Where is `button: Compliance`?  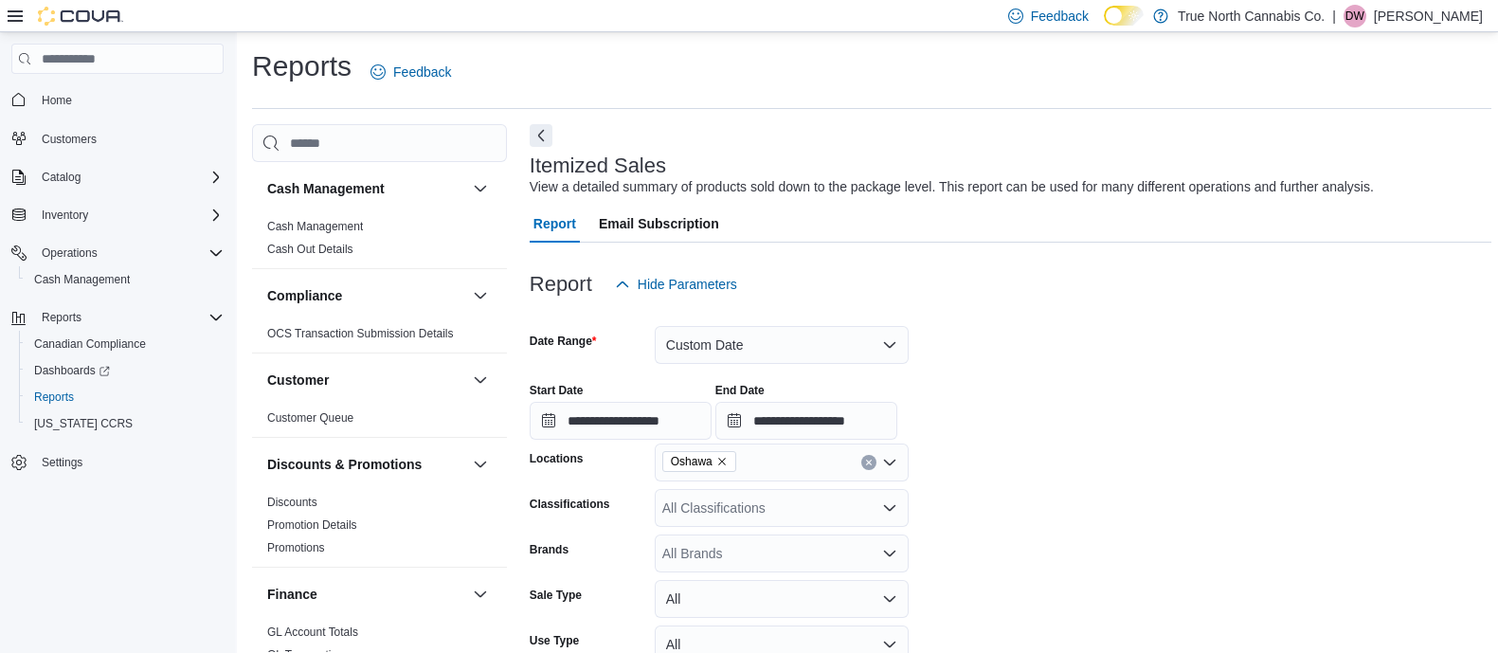 button: Compliance is located at coordinates (480, 296).